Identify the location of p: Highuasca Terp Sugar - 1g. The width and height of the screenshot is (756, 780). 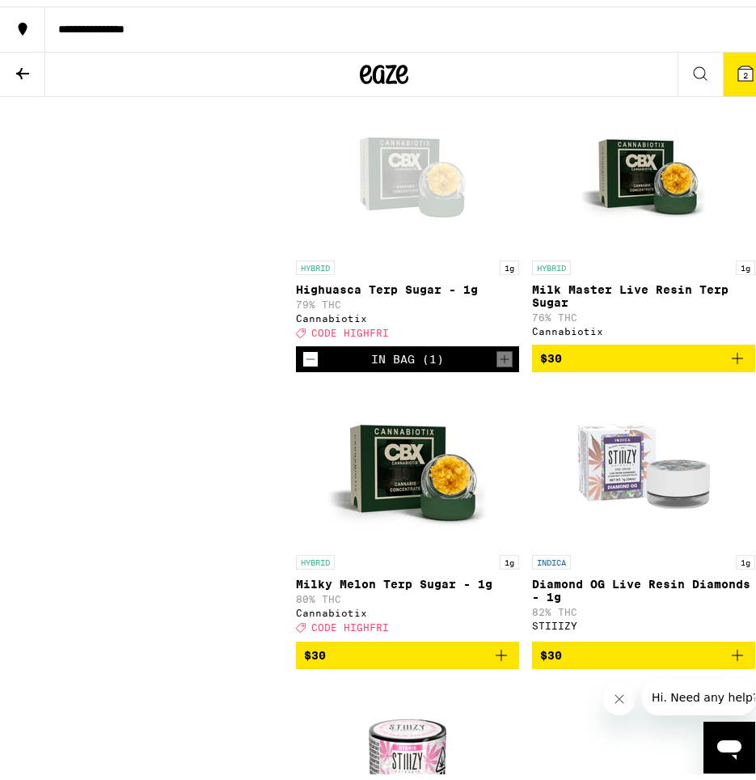
(408, 283).